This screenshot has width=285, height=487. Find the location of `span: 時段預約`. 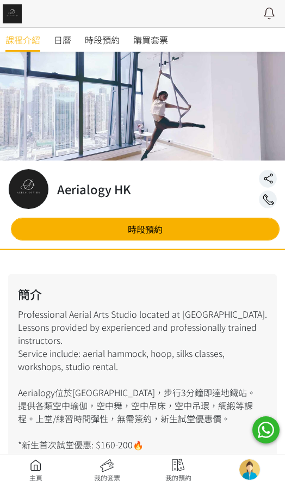

span: 時段預約 is located at coordinates (102, 40).